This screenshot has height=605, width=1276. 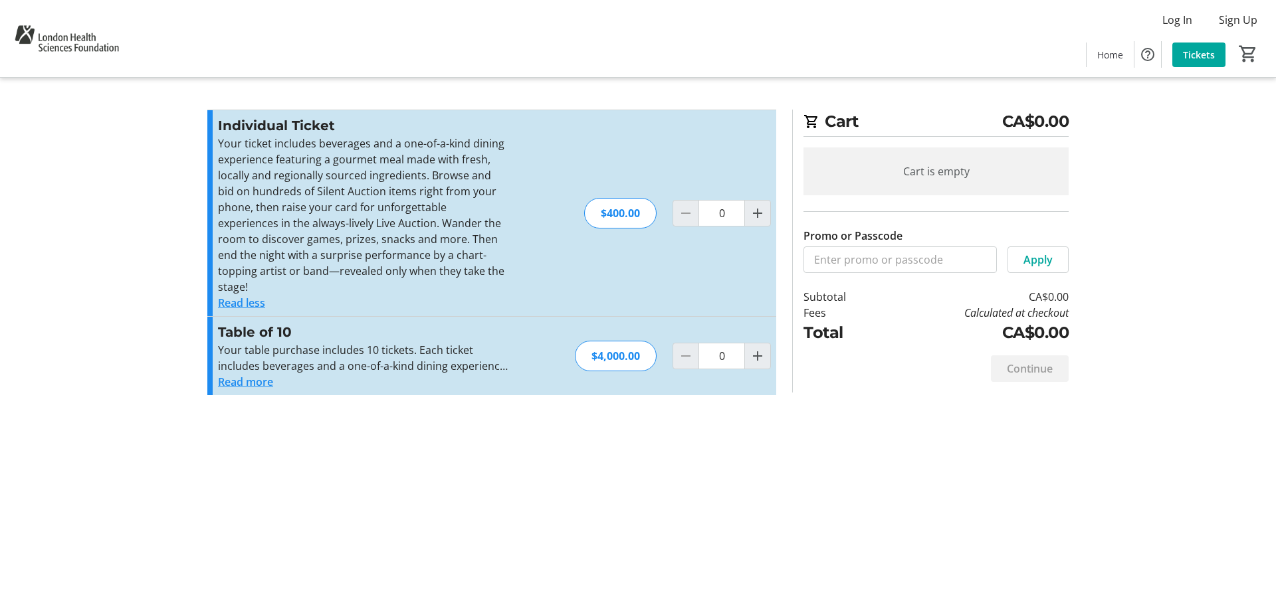 I want to click on label: Promo or Passcode, so click(x=852, y=236).